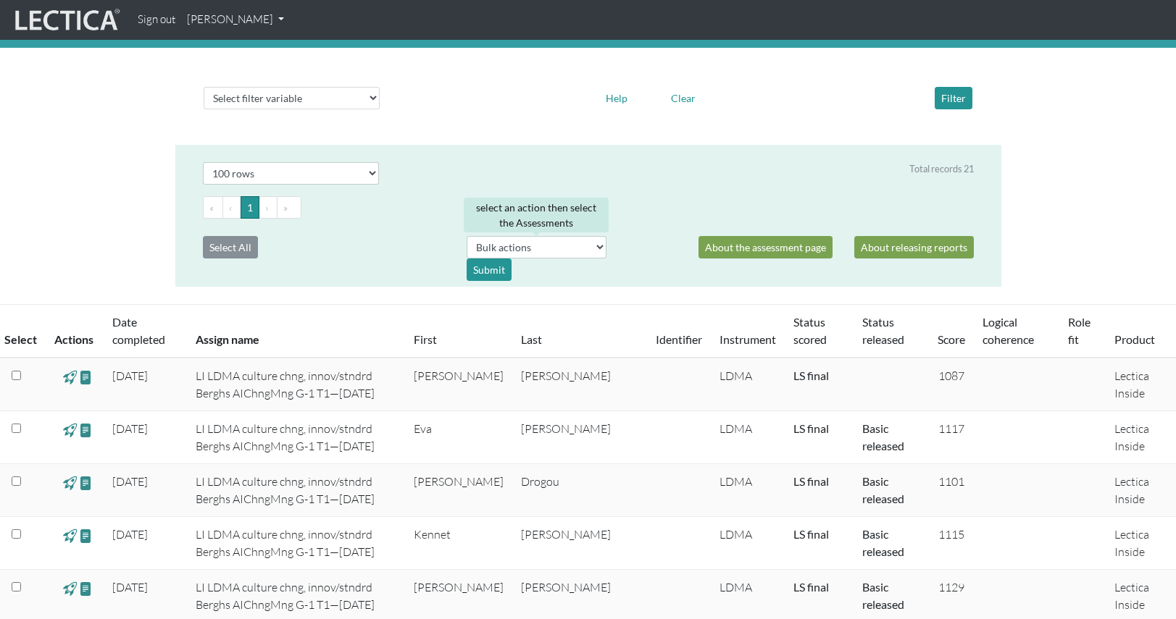 The image size is (1176, 619). Describe the element at coordinates (617, 96) in the screenshot. I see `a: Help` at that location.